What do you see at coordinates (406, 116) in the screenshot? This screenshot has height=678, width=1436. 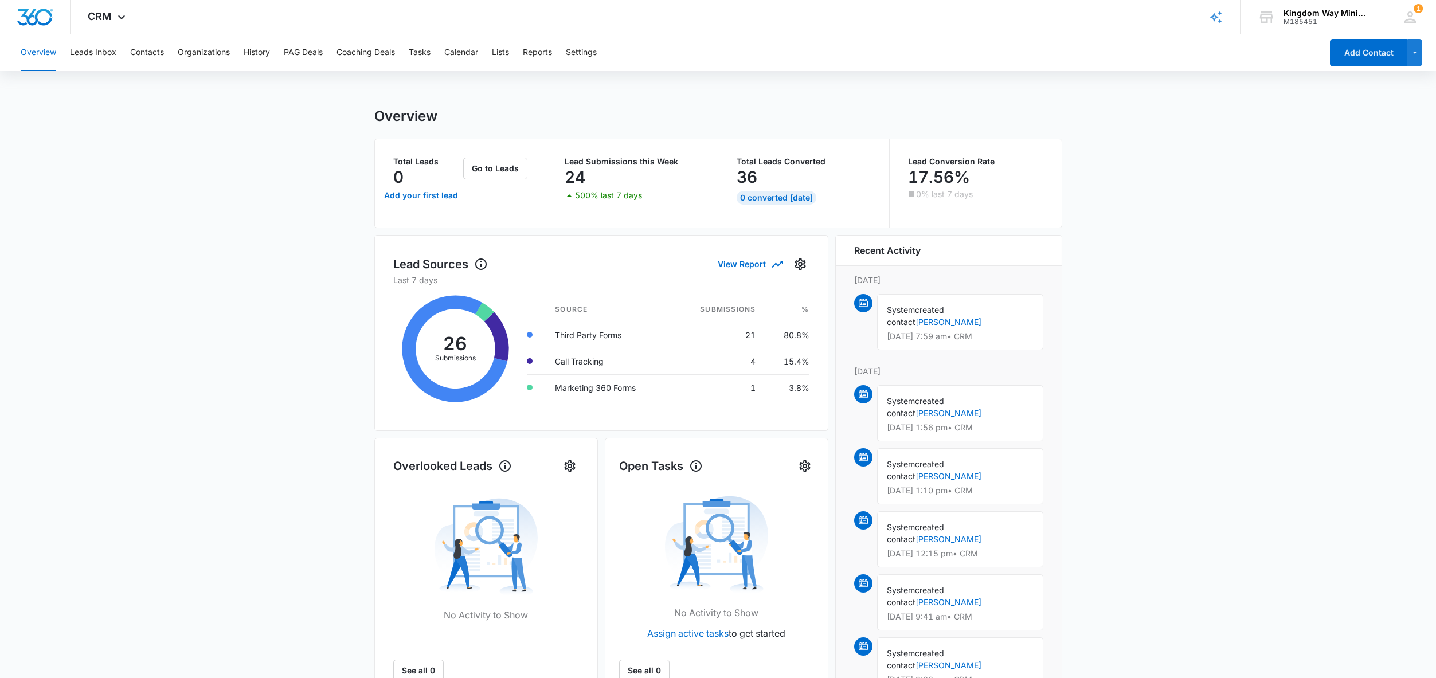 I see `h1: Overview` at bounding box center [406, 116].